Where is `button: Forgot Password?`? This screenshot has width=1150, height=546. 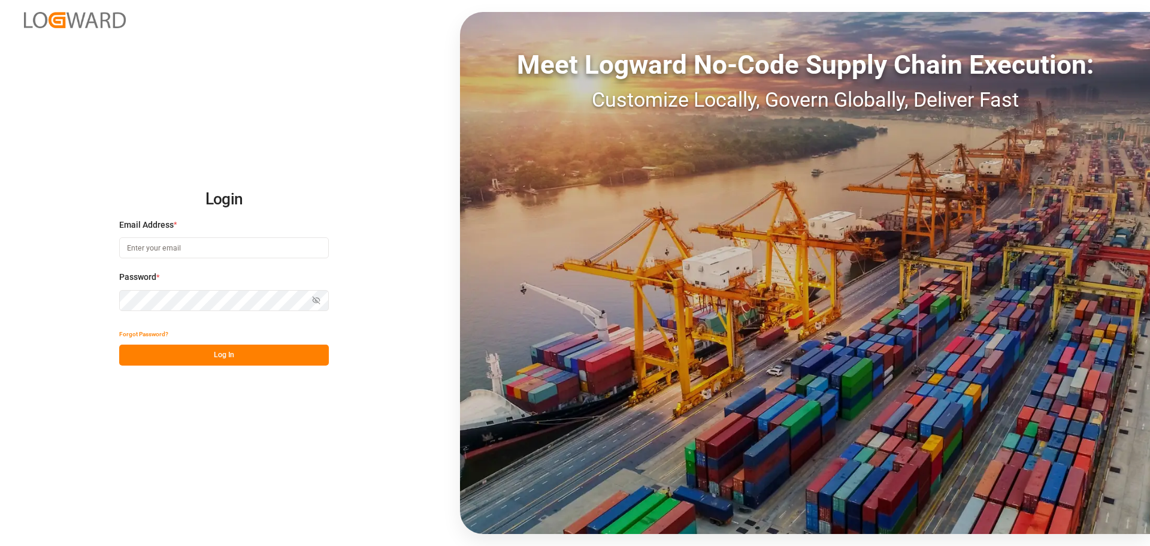 button: Forgot Password? is located at coordinates (144, 334).